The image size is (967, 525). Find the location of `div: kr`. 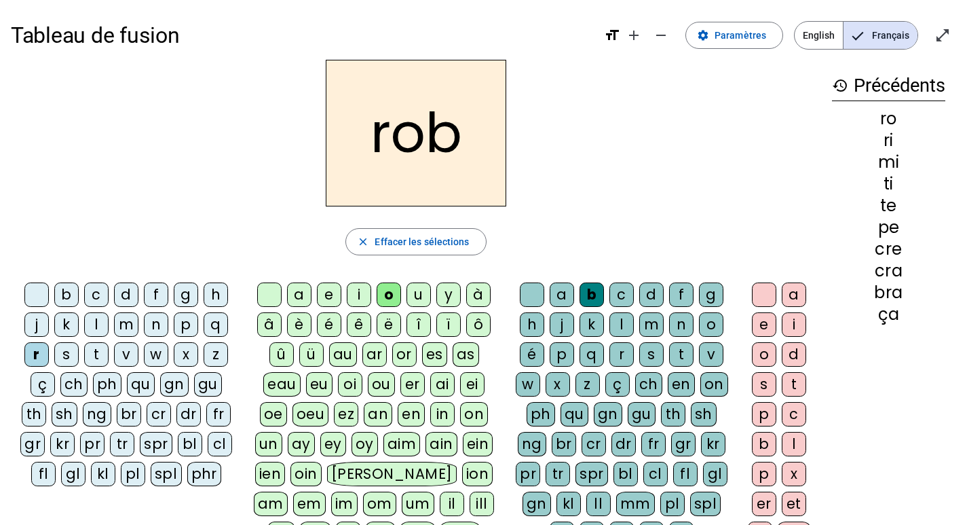

div: kr is located at coordinates (714, 444).